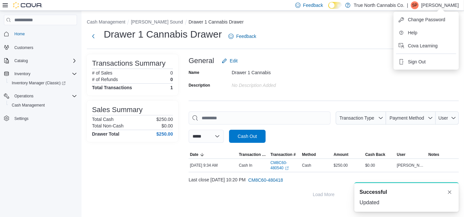 The width and height of the screenshot is (464, 217). What do you see at coordinates (415, 5) in the screenshot?
I see `div: Sandi Pew` at bounding box center [415, 5].